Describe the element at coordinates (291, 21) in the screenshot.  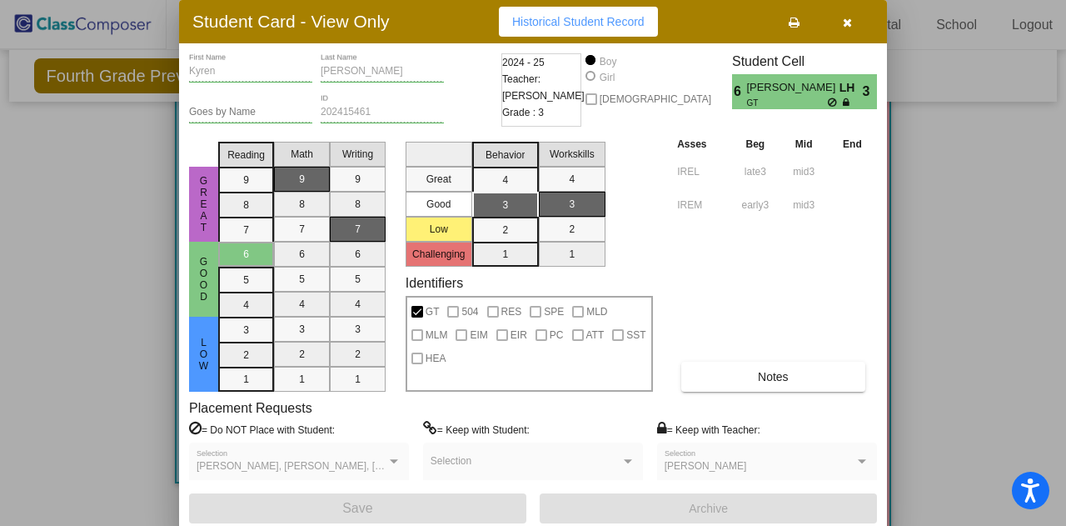
I see `h3: Student Card - View Only` at that location.